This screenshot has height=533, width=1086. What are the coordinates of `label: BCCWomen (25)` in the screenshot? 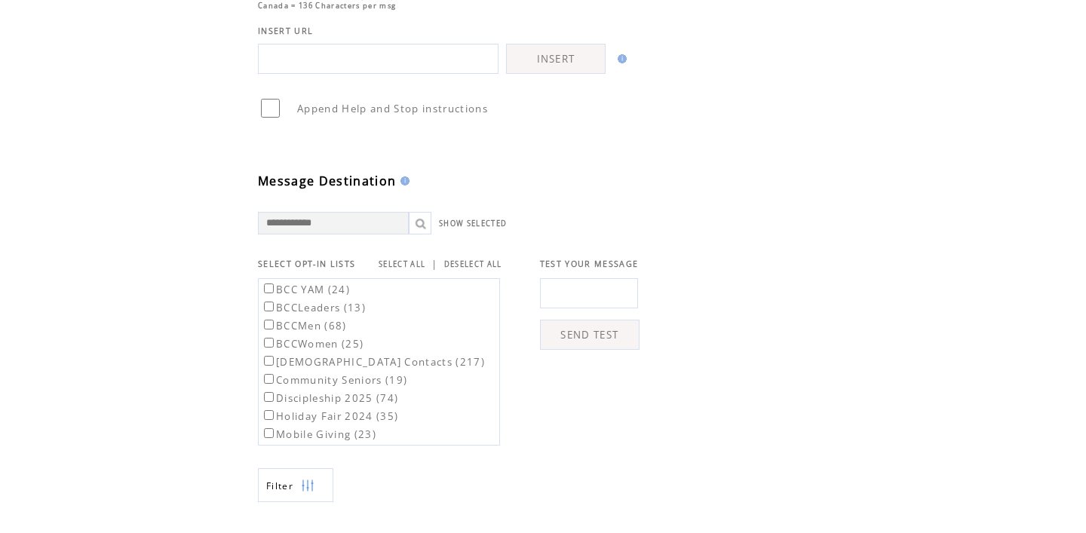 It's located at (312, 344).